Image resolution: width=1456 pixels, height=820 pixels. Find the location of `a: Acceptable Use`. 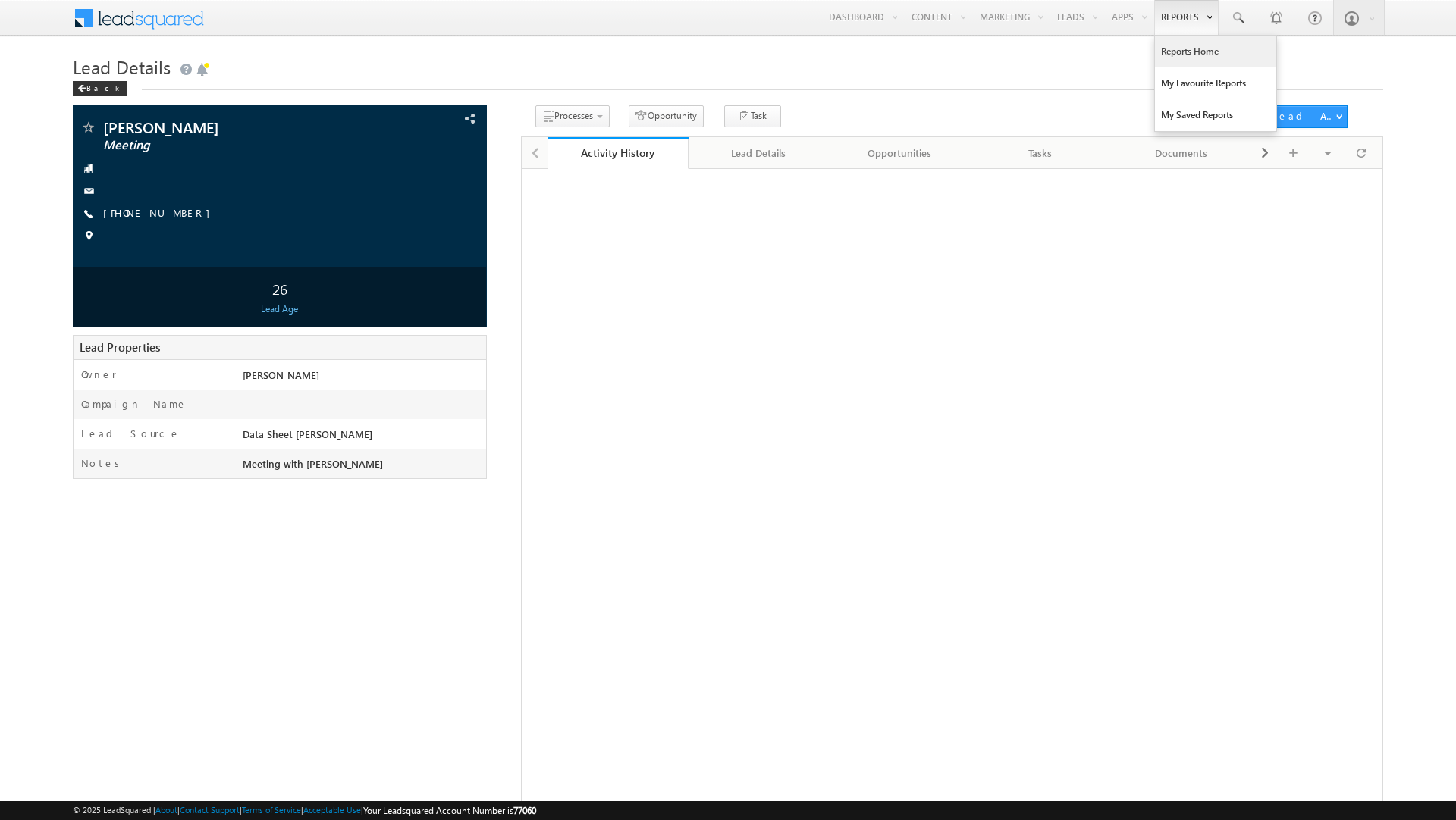

a: Acceptable Use is located at coordinates (332, 810).